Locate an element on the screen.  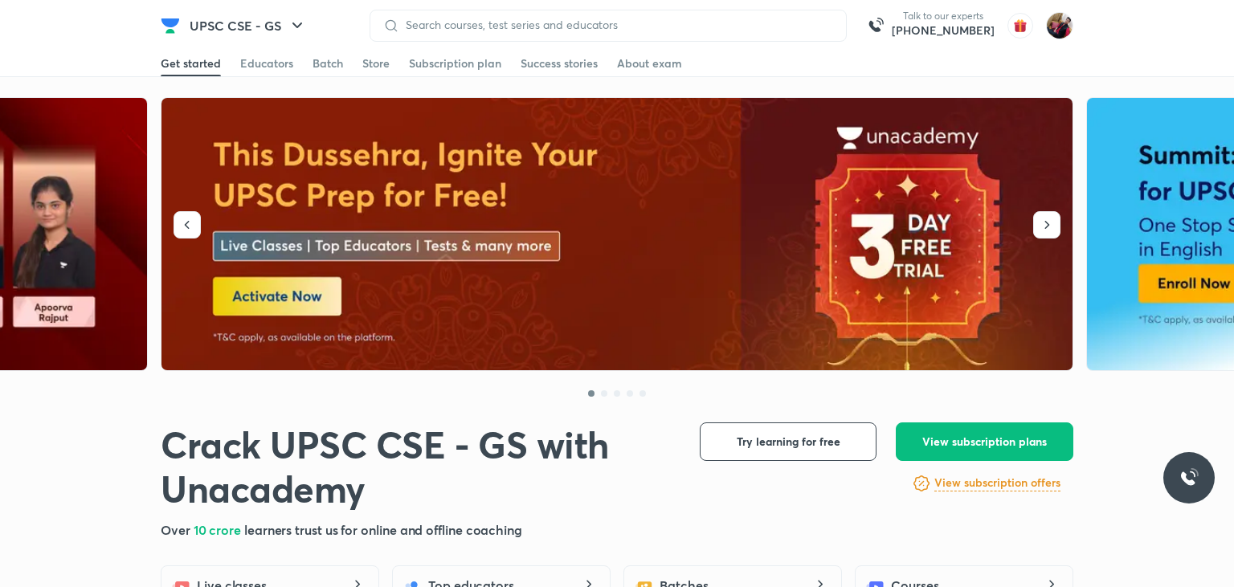
span: 10 crore is located at coordinates (218, 529).